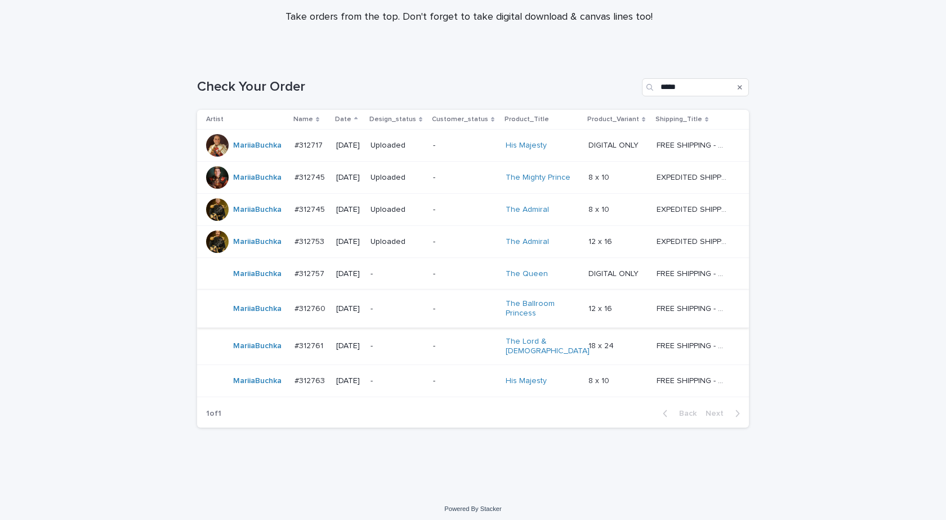  Describe the element at coordinates (303, 119) in the screenshot. I see `p: Name` at that location.